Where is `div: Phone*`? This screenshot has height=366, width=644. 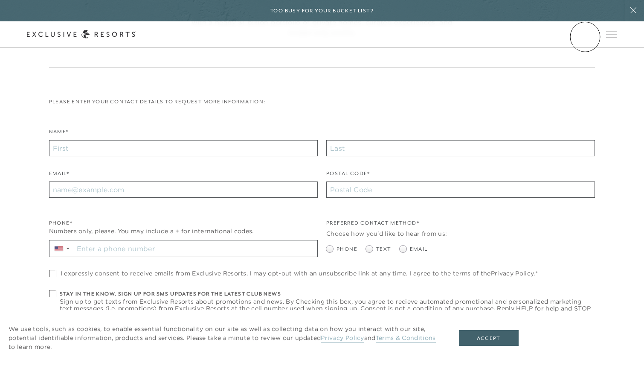
div: Phone* is located at coordinates (184, 223).